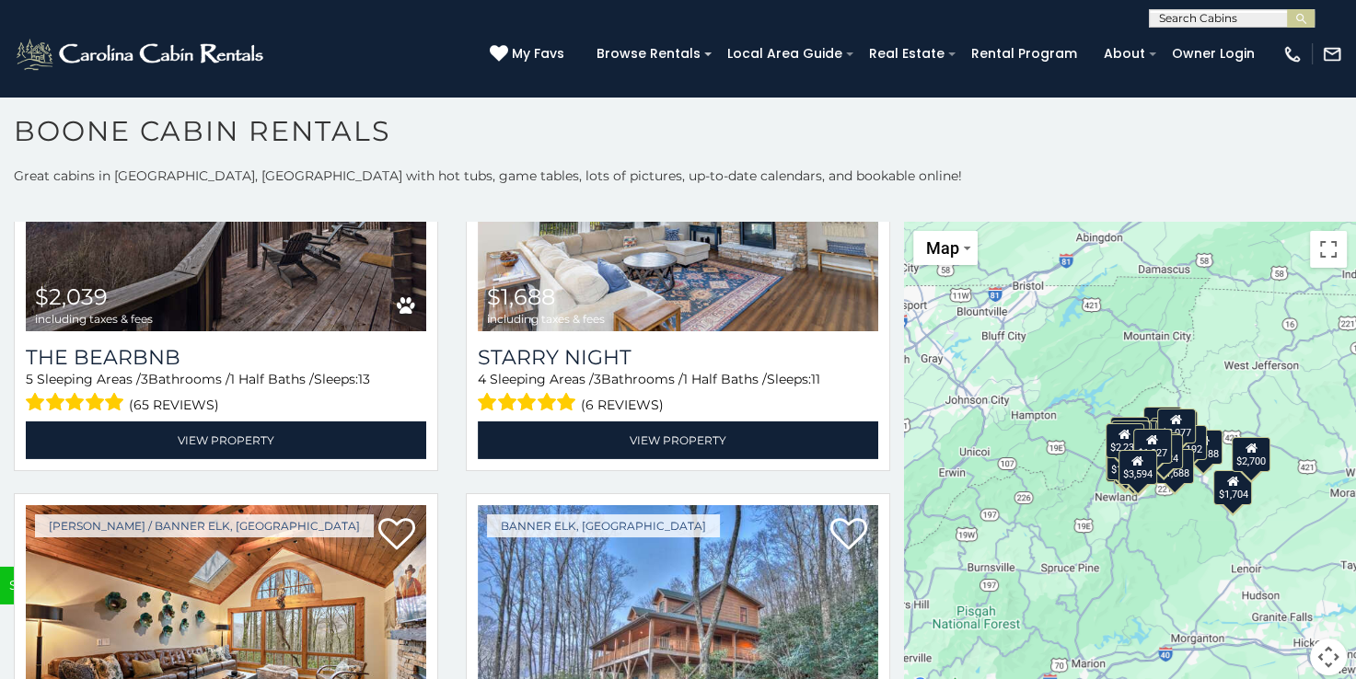 This screenshot has width=1356, height=679. I want to click on div: $1,480, so click(1125, 463).